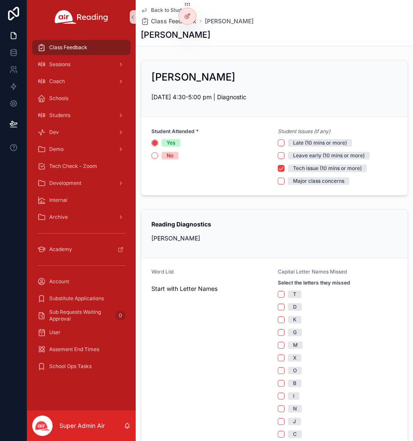 This screenshot has width=413, height=441. I want to click on a: Account, so click(81, 281).